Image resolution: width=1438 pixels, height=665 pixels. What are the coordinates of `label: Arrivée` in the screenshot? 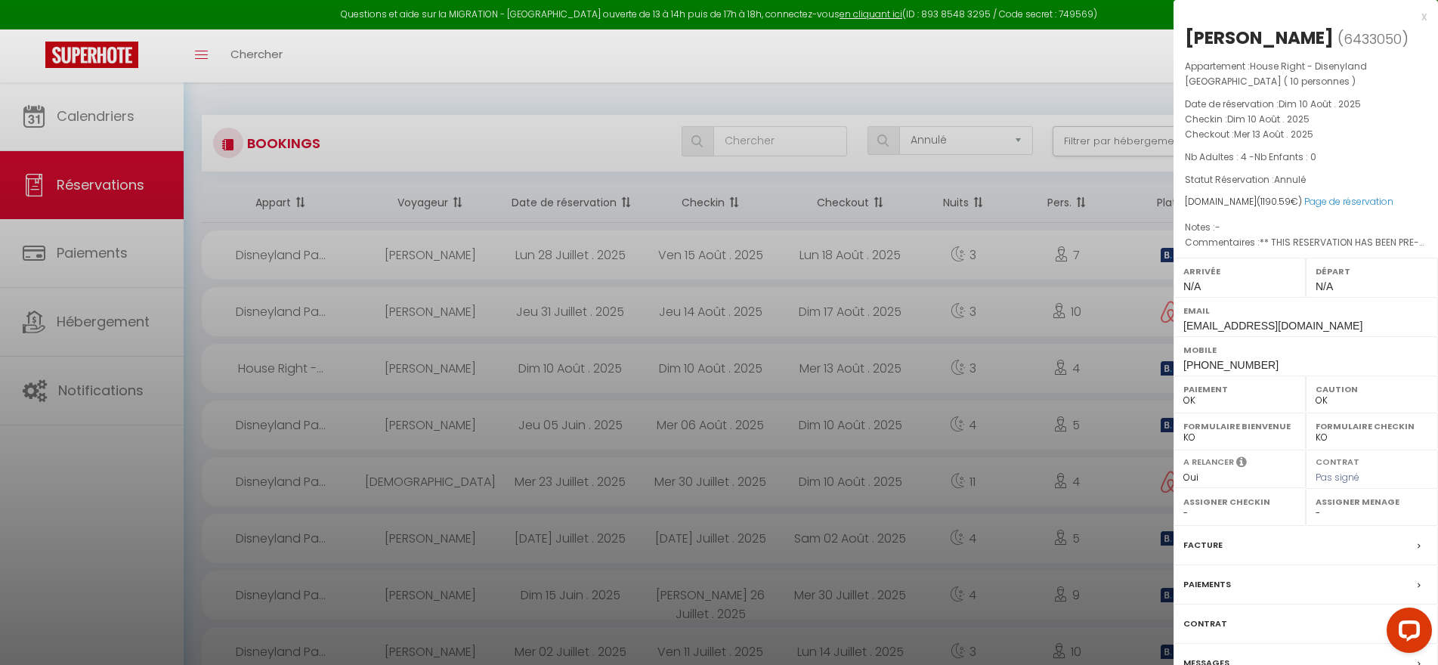 It's located at (1239, 271).